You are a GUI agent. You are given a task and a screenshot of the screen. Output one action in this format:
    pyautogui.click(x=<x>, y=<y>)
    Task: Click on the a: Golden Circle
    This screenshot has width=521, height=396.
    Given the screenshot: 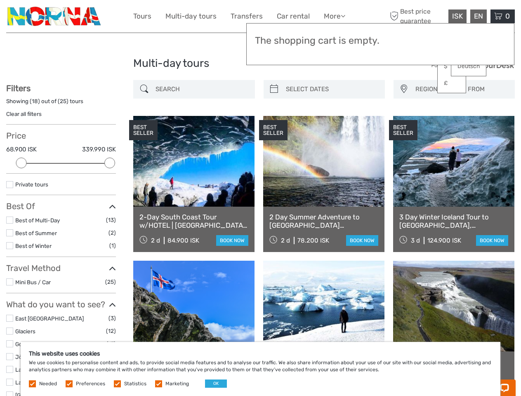 What is the action you would take?
    pyautogui.click(x=32, y=344)
    